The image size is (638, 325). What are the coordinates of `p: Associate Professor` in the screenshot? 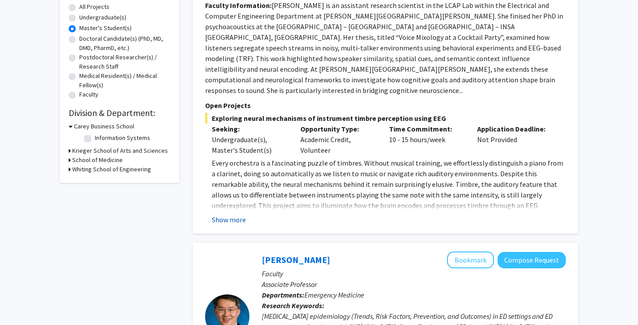 It's located at (414, 285).